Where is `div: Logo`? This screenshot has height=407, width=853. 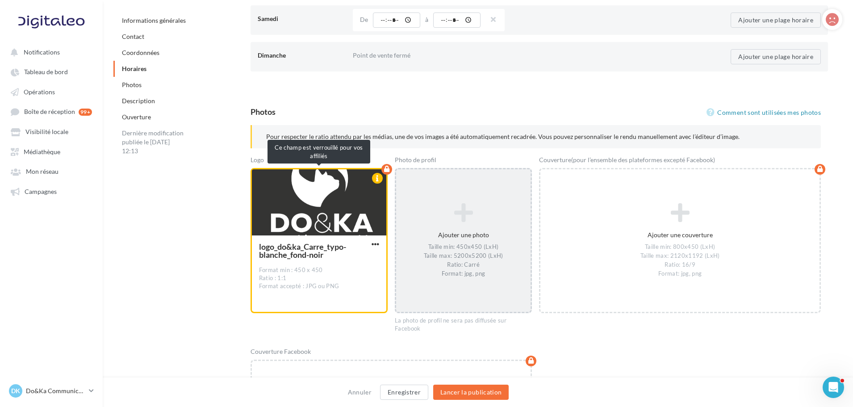
div: Logo is located at coordinates (319, 162).